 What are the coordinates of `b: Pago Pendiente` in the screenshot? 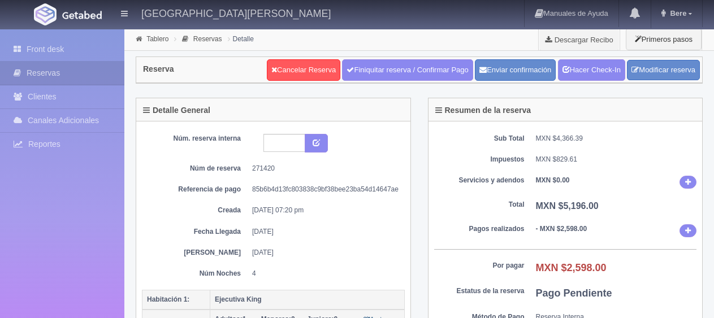 It's located at (573, 293).